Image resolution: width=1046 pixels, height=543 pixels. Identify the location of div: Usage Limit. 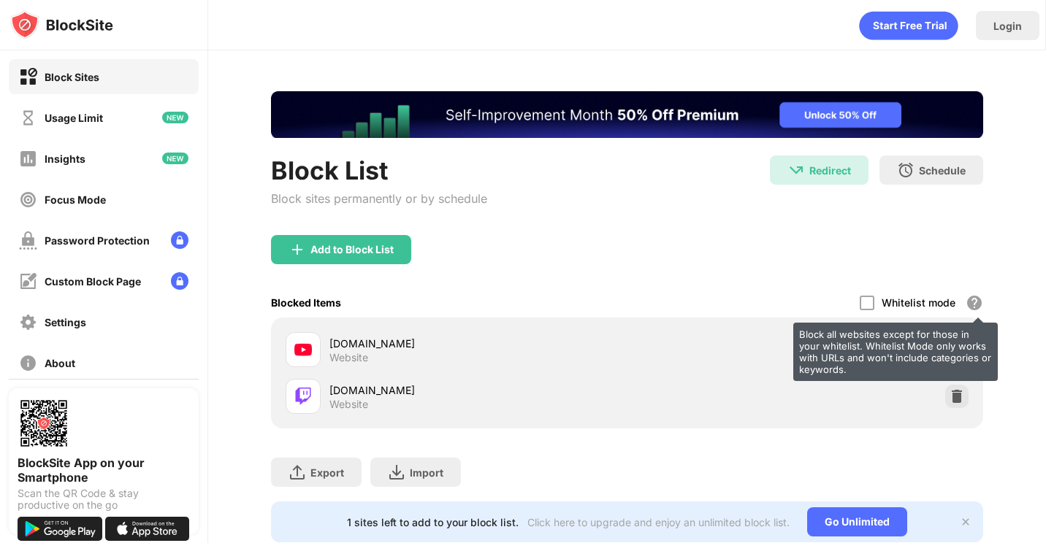
(74, 118).